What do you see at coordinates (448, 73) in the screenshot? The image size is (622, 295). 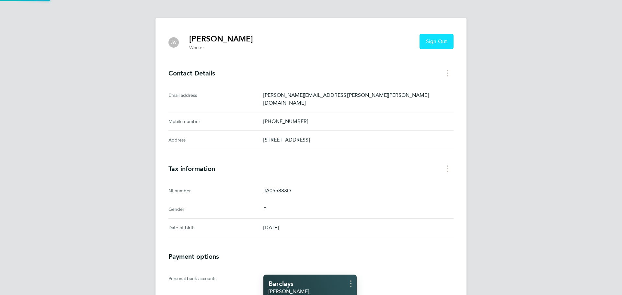 I see `button: Contact Details menu` at bounding box center [448, 73].